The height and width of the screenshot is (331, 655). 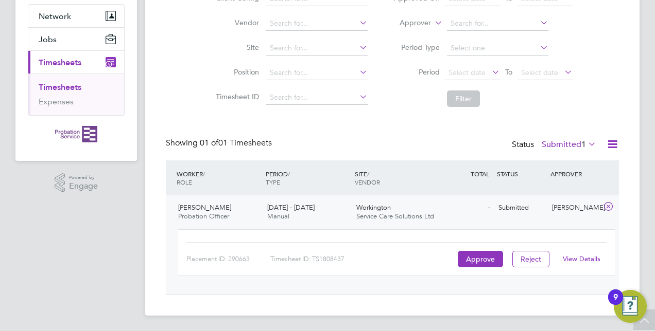 I want to click on a: Go to home page, so click(x=76, y=134).